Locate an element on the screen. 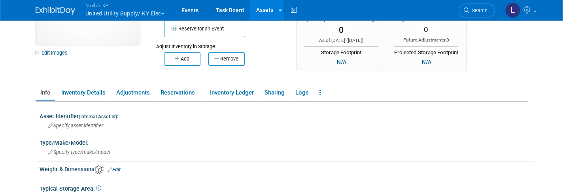  span: Nimlok KY is located at coordinates (125, 5).